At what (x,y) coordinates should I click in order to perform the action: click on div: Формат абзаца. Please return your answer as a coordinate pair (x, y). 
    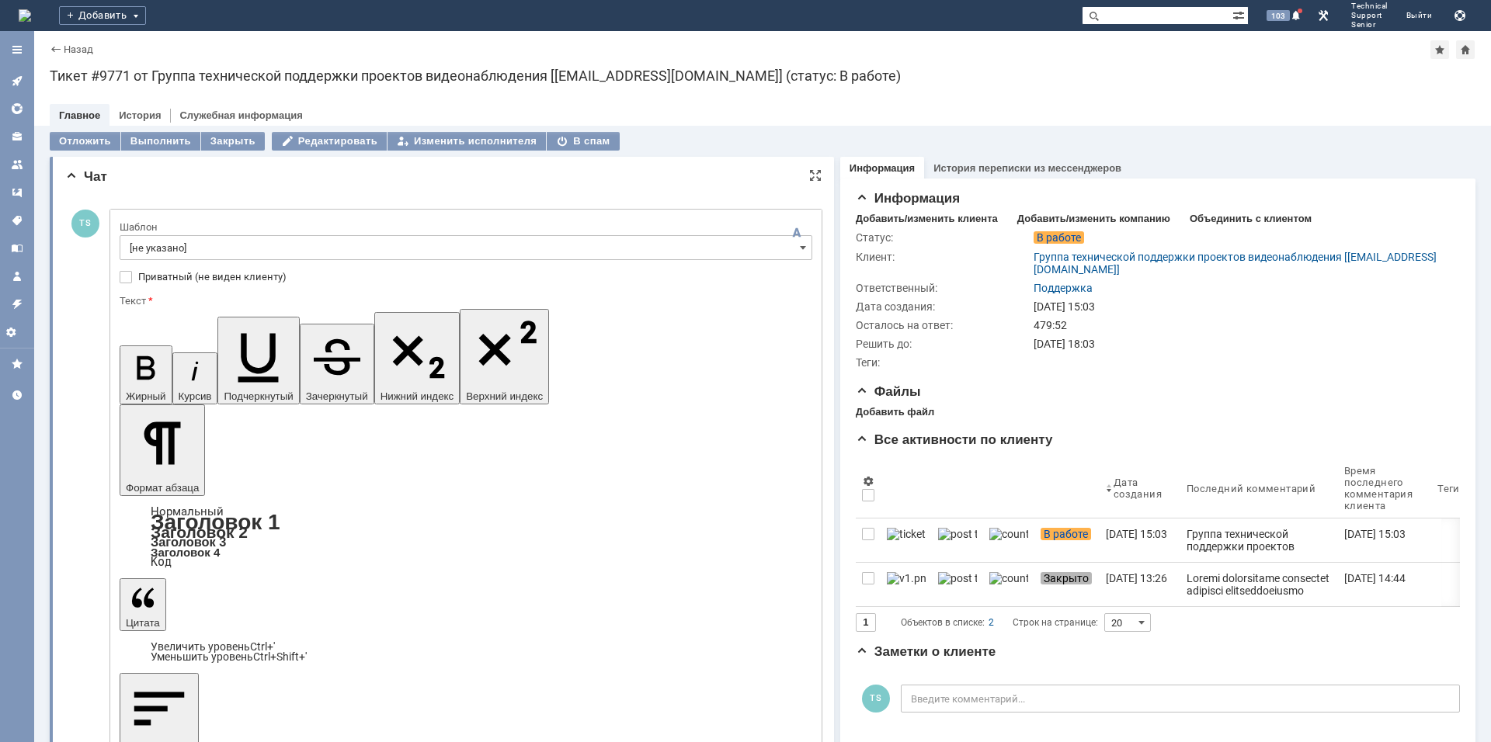
    Looking at the image, I should click on (466, 537).